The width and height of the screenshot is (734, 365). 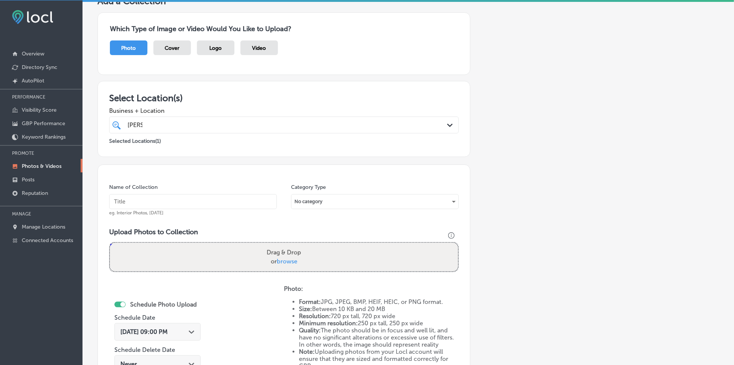 I want to click on label: Schedule Delete Date, so click(x=145, y=350).